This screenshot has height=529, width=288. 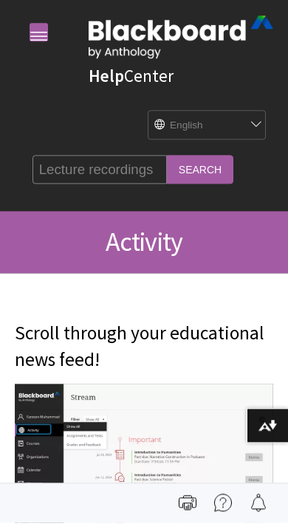 What do you see at coordinates (181, 44) in the screenshot?
I see `img: Blackboard by Anthology` at bounding box center [181, 44].